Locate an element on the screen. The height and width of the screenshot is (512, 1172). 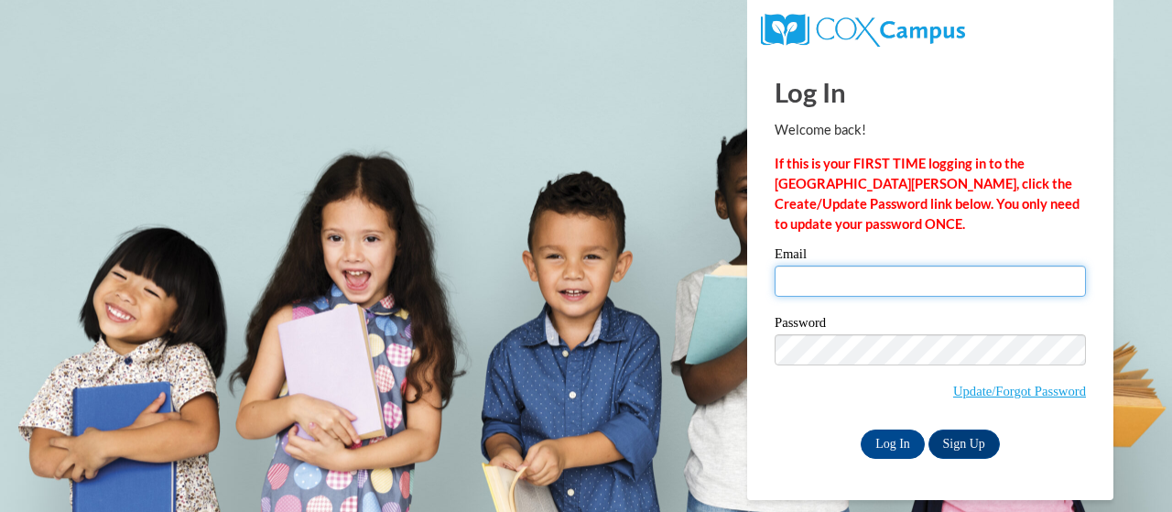
h1: Log In is located at coordinates (930, 92).